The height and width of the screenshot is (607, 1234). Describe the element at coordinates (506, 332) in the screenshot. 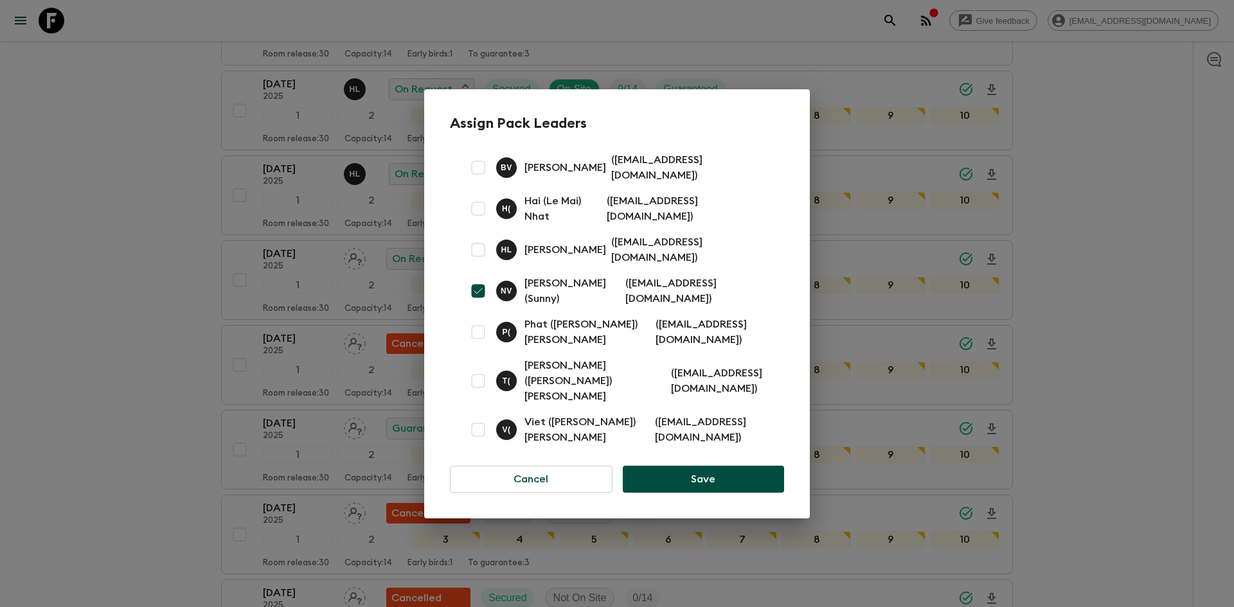

I see `p: P (` at that location.